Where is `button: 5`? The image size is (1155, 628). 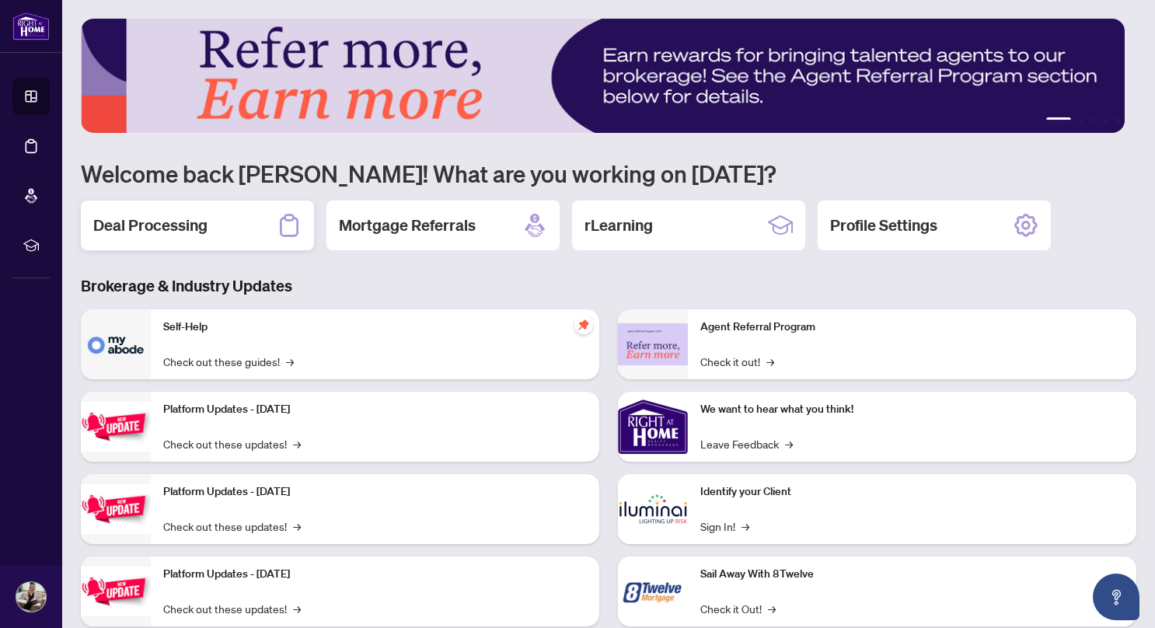
button: 5 is located at coordinates (1117, 120).